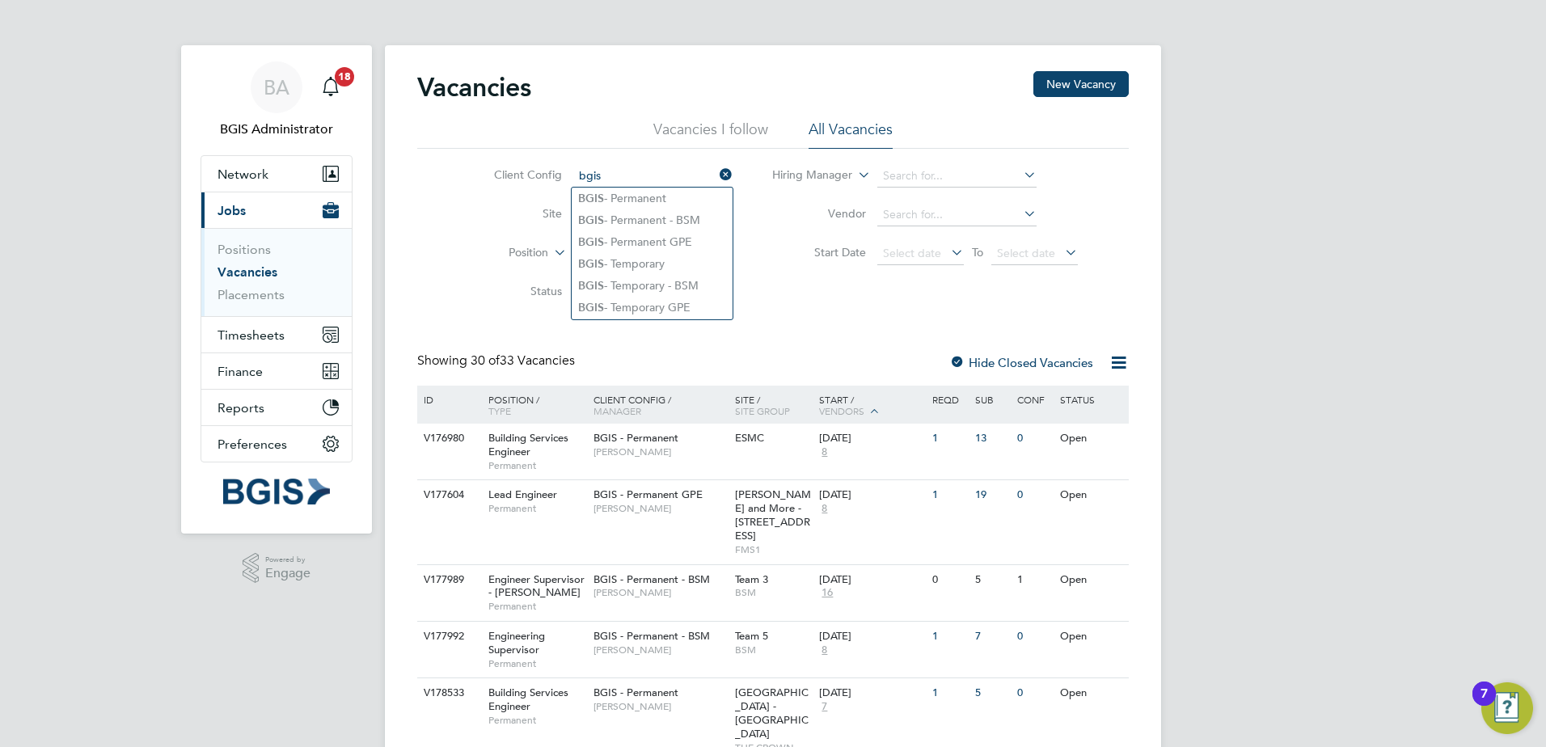 The image size is (1546, 747). I want to click on span: Finance, so click(240, 371).